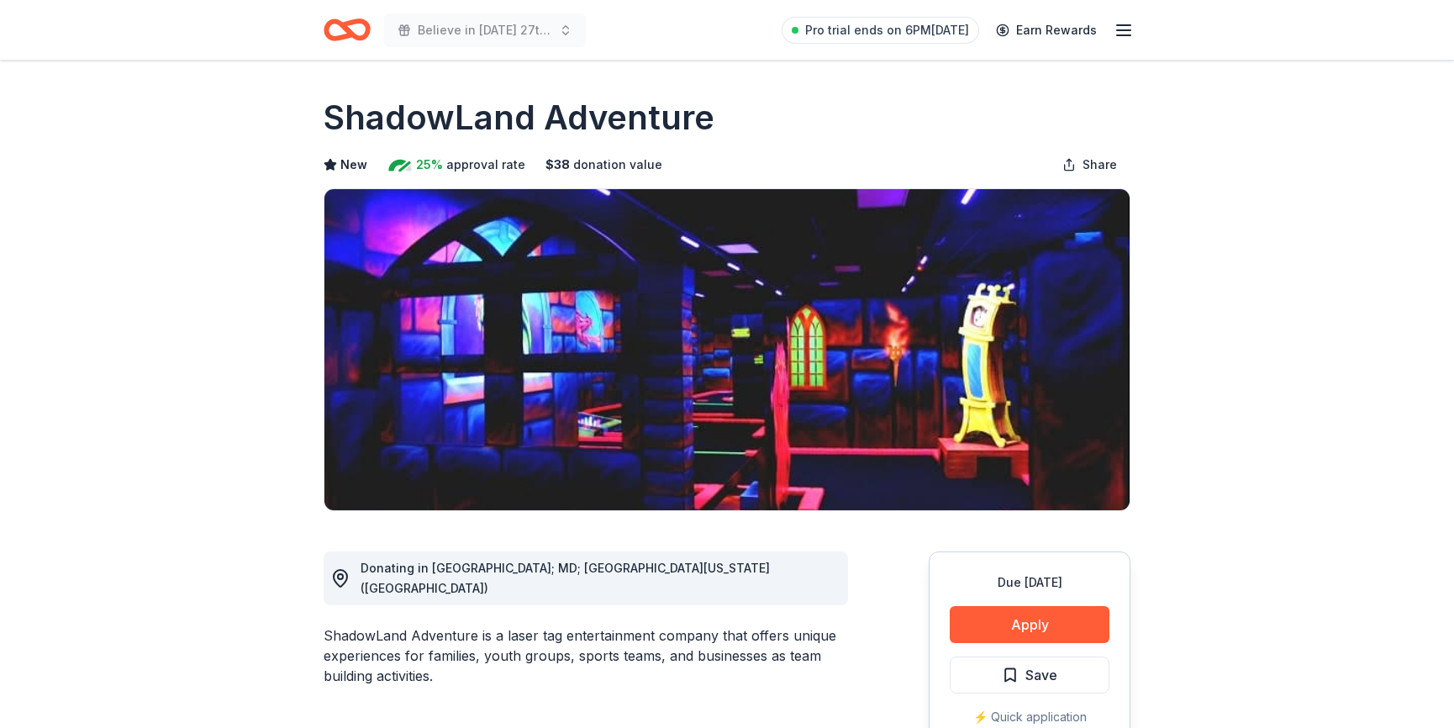 The width and height of the screenshot is (1454, 728). Describe the element at coordinates (727, 350) in the screenshot. I see `img: Image for ShadowLand Adventure` at that location.